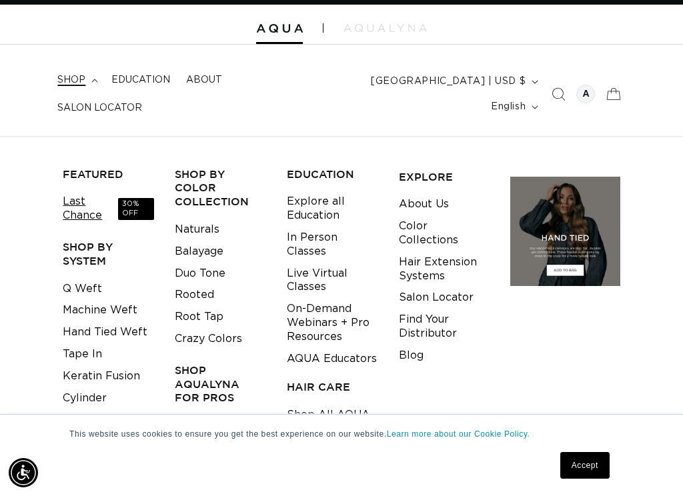  I want to click on a: Find Your Distributor, so click(444, 327).